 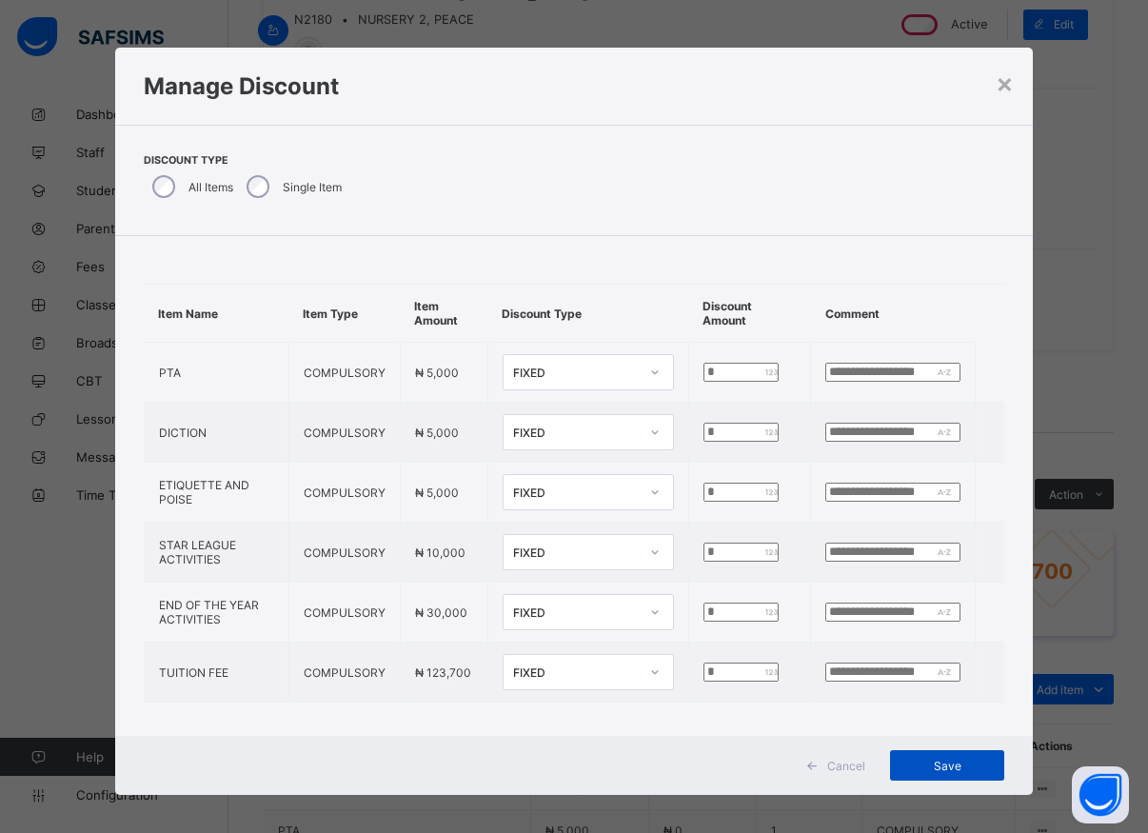 What do you see at coordinates (587, 313) in the screenshot?
I see `th: Discount Type` at bounding box center [587, 313].